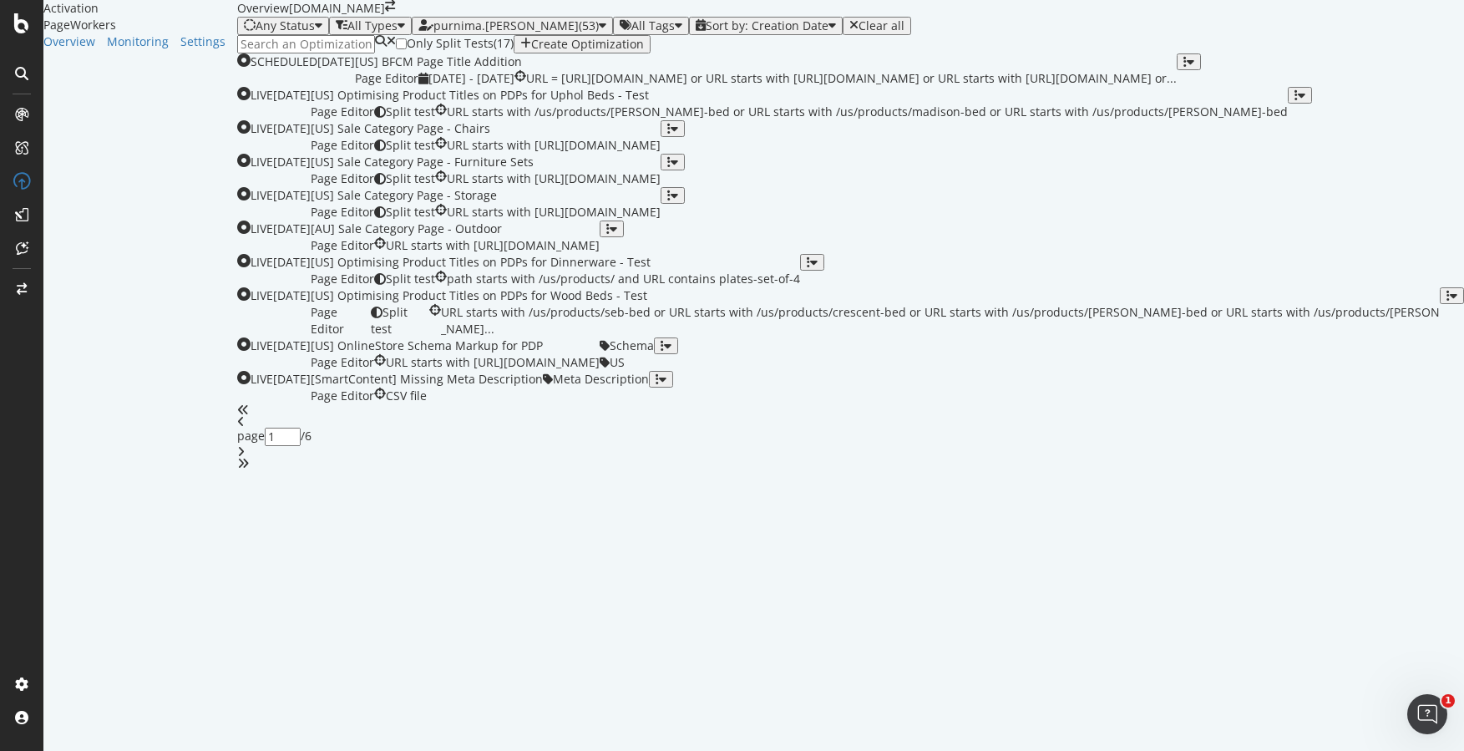 The image size is (1464, 751). I want to click on span: US, so click(617, 361).